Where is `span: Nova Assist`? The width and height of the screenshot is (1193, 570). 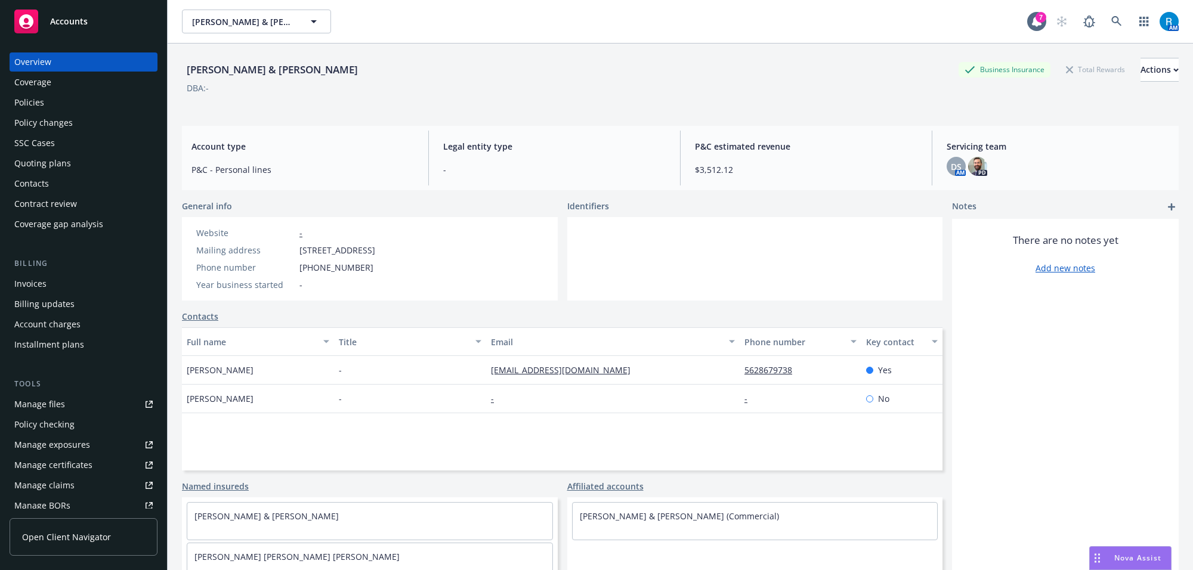
span: Nova Assist is located at coordinates (1138, 558).